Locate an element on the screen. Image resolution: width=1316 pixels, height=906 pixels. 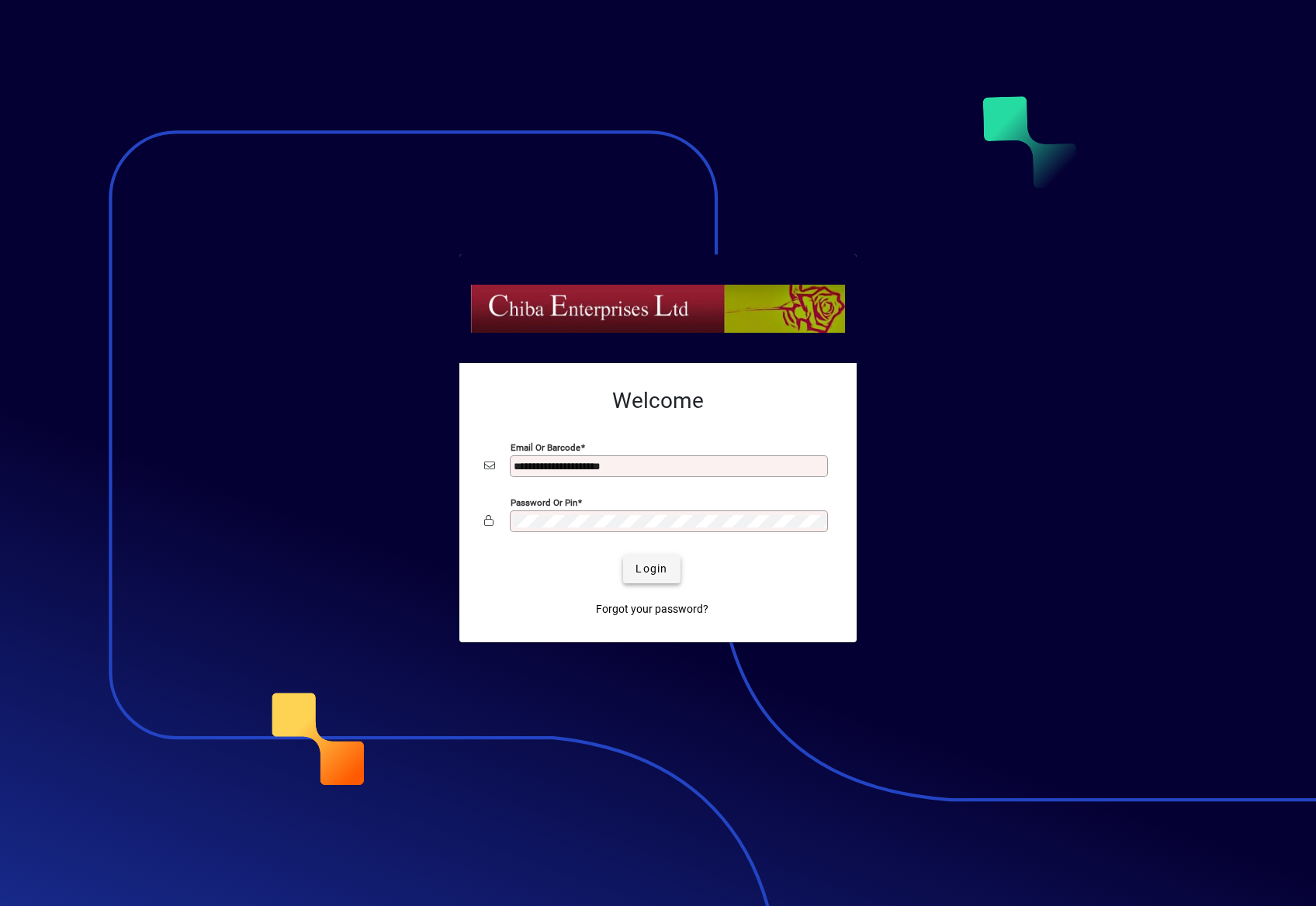
span: Forgot your password? is located at coordinates (652, 609).